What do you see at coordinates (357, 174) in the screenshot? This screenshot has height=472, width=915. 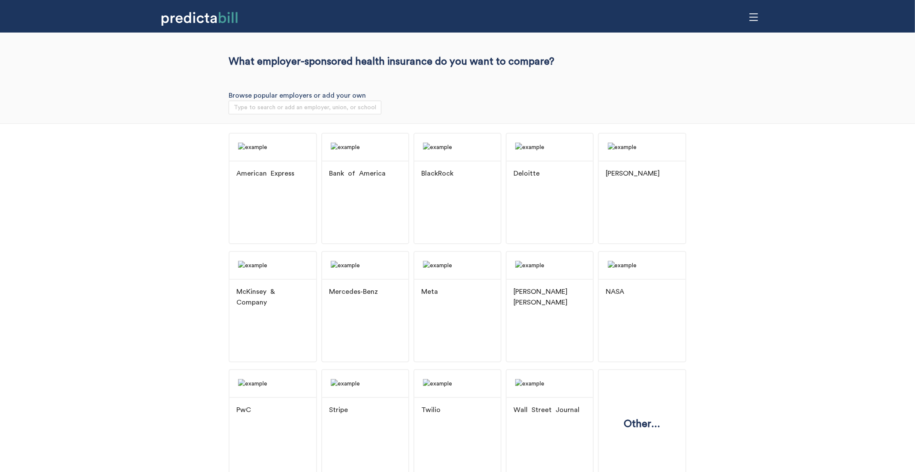 I see `div: Bank of America` at bounding box center [357, 174].